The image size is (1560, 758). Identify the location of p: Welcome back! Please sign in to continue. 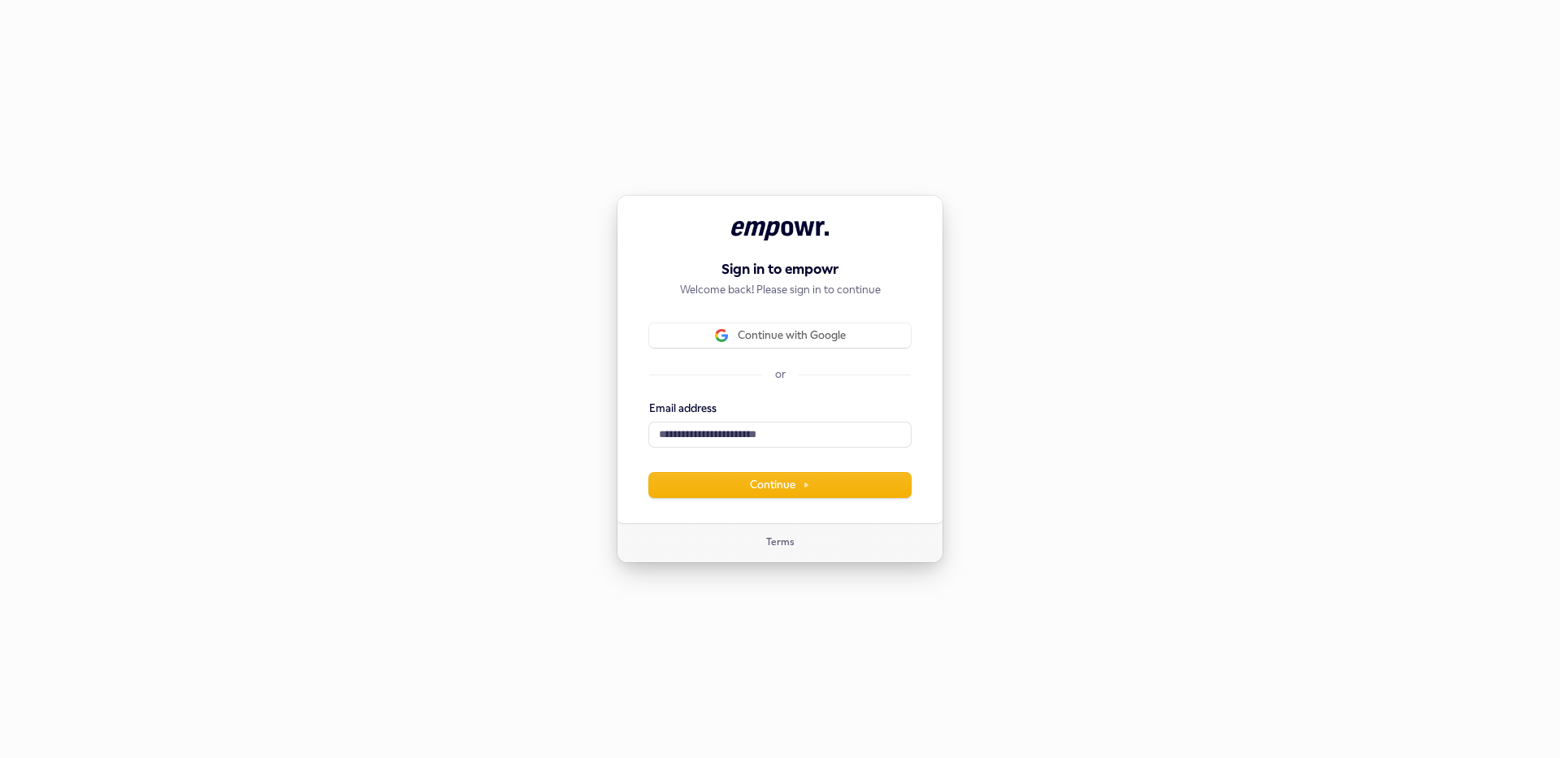
(780, 290).